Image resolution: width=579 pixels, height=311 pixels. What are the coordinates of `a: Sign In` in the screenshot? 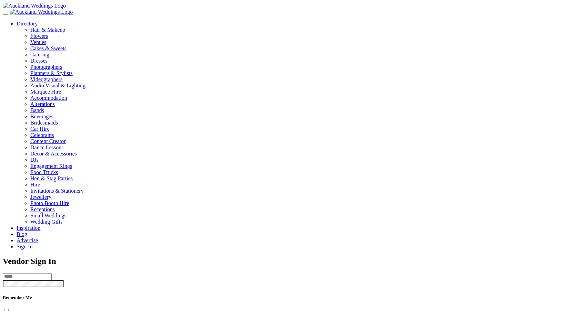 It's located at (24, 247).